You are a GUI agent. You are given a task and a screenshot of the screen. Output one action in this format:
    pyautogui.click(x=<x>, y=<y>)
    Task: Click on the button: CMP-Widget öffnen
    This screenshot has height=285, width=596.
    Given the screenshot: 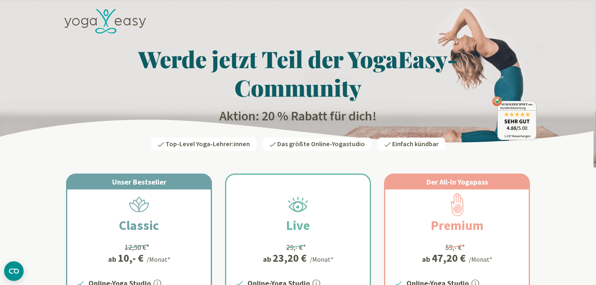 What is the action you would take?
    pyautogui.click(x=14, y=271)
    